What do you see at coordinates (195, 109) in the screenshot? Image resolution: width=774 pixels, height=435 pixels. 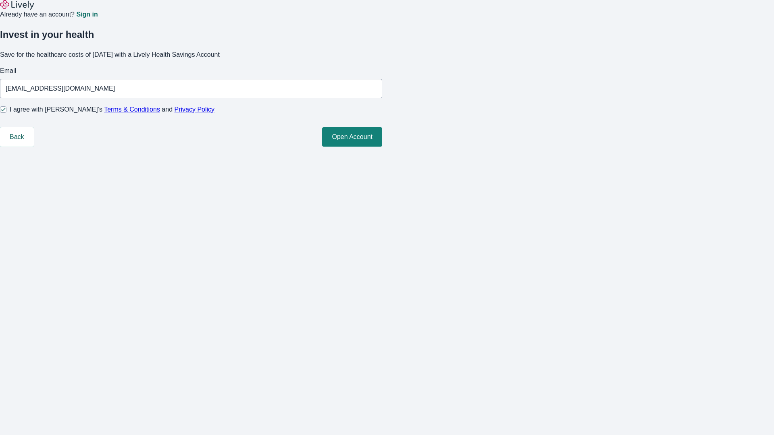 I see `a: Privacy Policy` at bounding box center [195, 109].